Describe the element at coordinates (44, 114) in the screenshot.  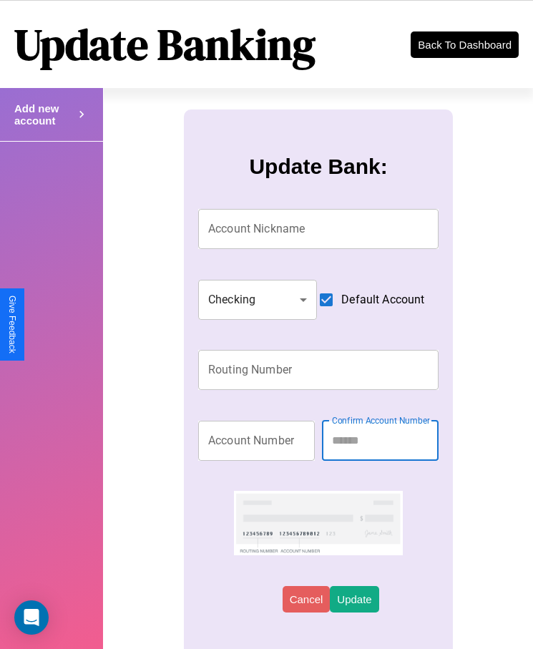
I see `h4: Add new account` at that location.